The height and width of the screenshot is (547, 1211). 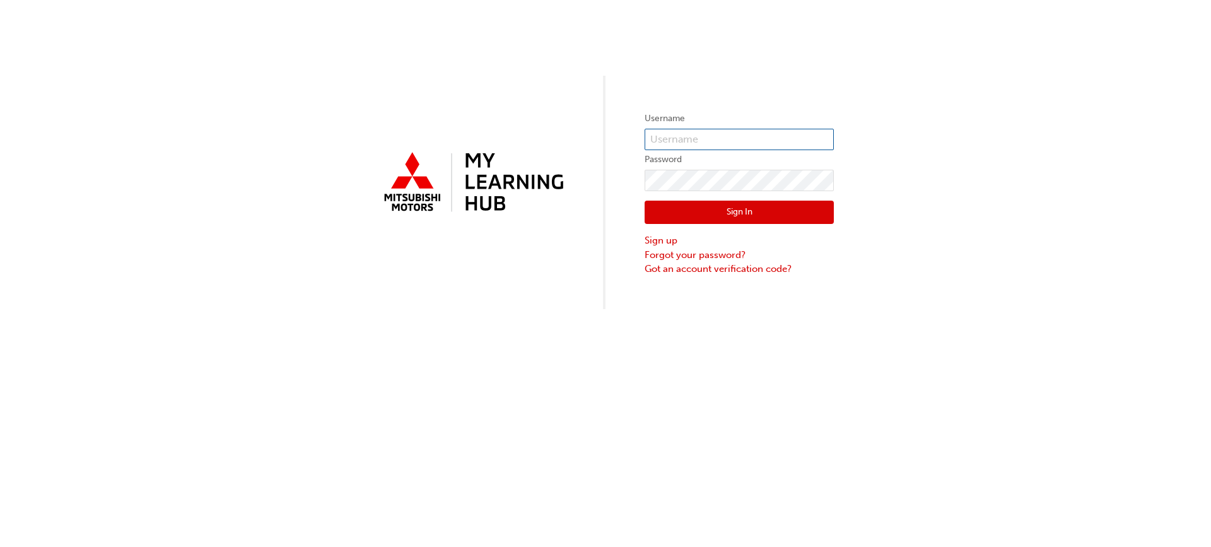 I want to click on a: Forgot your password?, so click(x=739, y=255).